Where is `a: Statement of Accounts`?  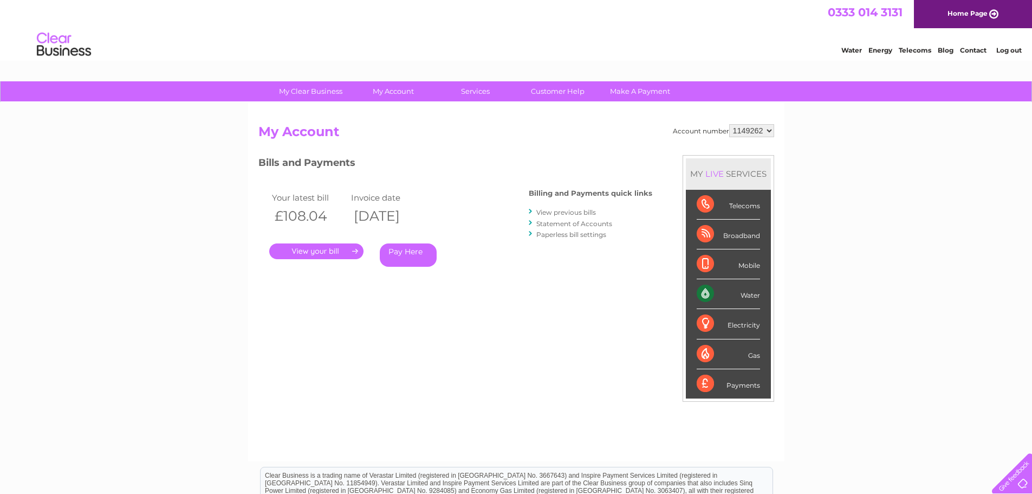
a: Statement of Accounts is located at coordinates (574, 223).